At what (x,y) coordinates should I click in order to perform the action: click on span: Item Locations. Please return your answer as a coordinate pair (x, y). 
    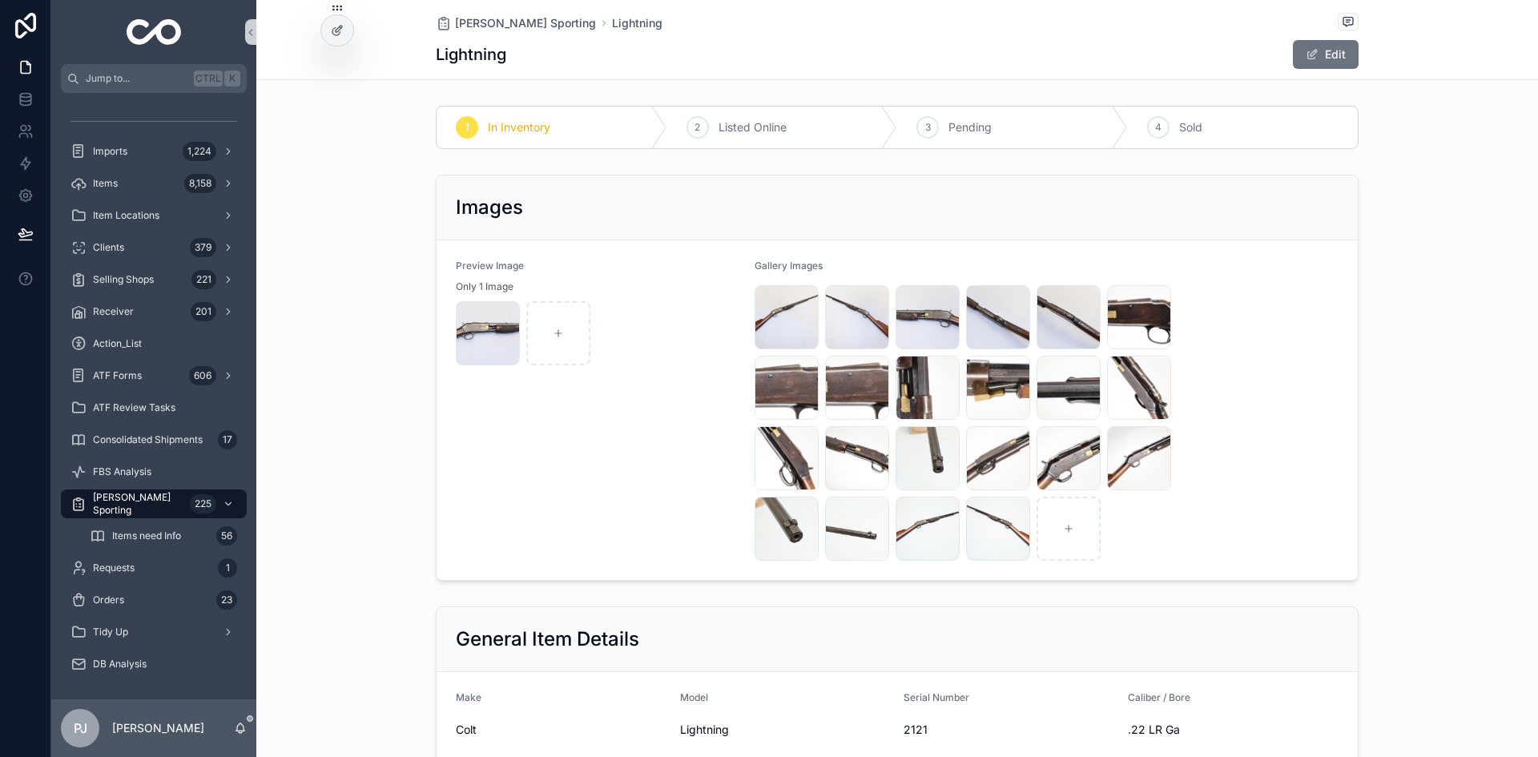
    Looking at the image, I should click on (126, 216).